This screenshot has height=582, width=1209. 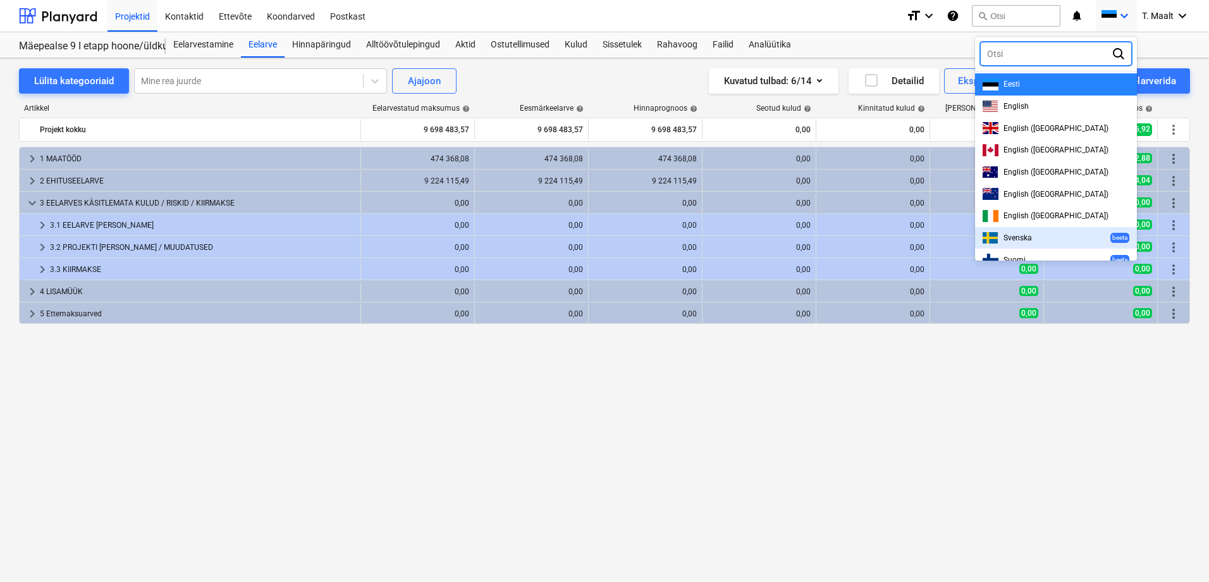 What do you see at coordinates (1015, 260) in the screenshot?
I see `span: Suomi` at bounding box center [1015, 260].